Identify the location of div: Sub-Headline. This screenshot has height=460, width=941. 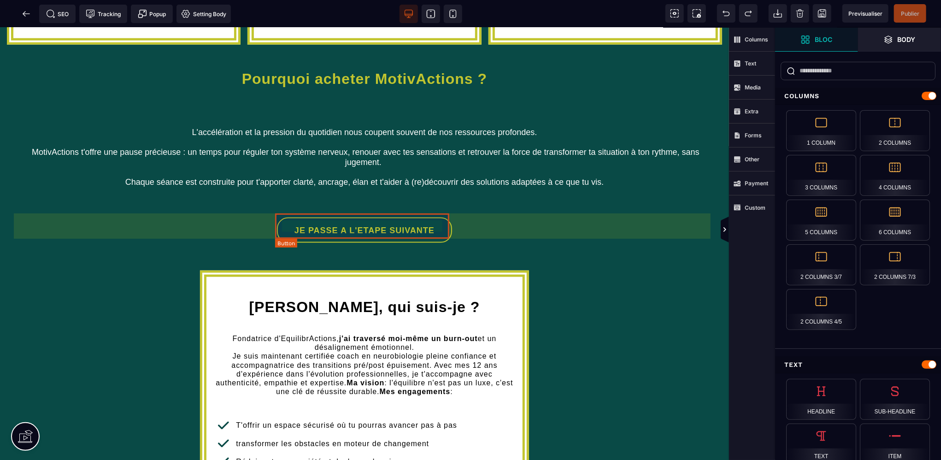
(895, 399).